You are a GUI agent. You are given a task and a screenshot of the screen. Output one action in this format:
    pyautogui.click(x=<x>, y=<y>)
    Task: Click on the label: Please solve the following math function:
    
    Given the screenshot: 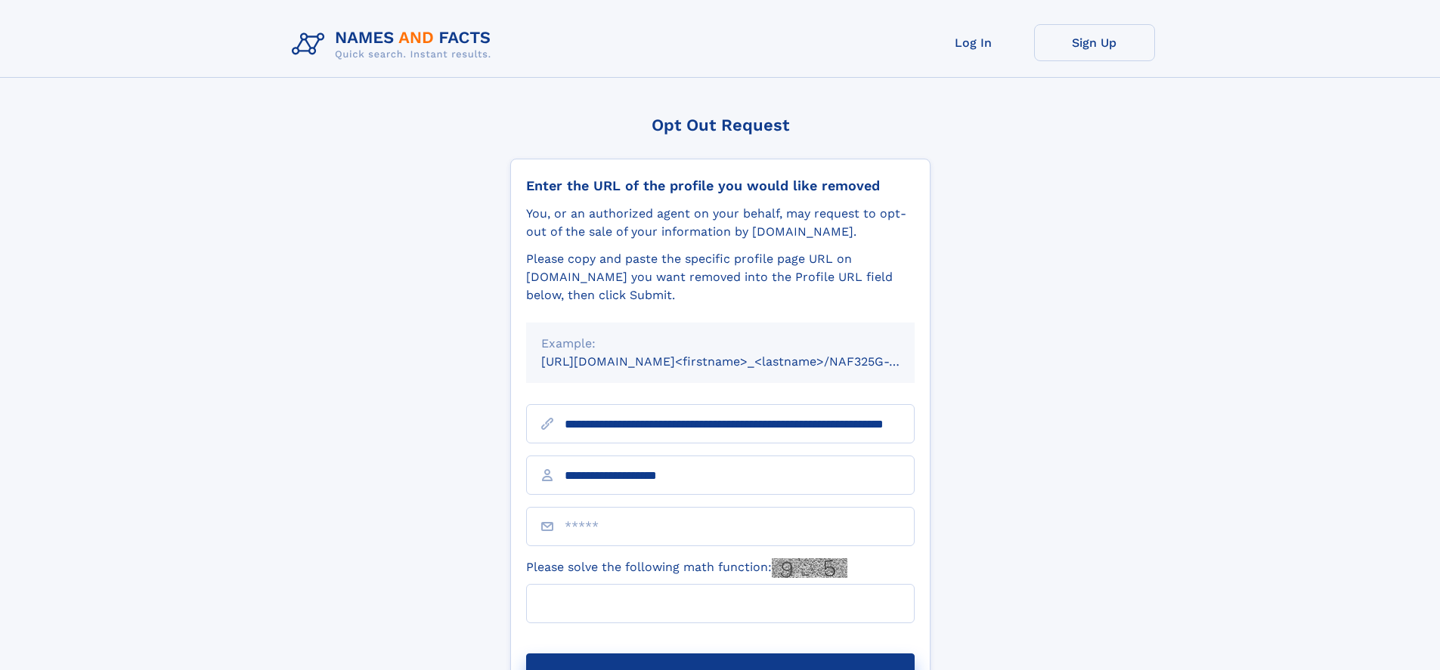 What is the action you would take?
    pyautogui.click(x=686, y=568)
    